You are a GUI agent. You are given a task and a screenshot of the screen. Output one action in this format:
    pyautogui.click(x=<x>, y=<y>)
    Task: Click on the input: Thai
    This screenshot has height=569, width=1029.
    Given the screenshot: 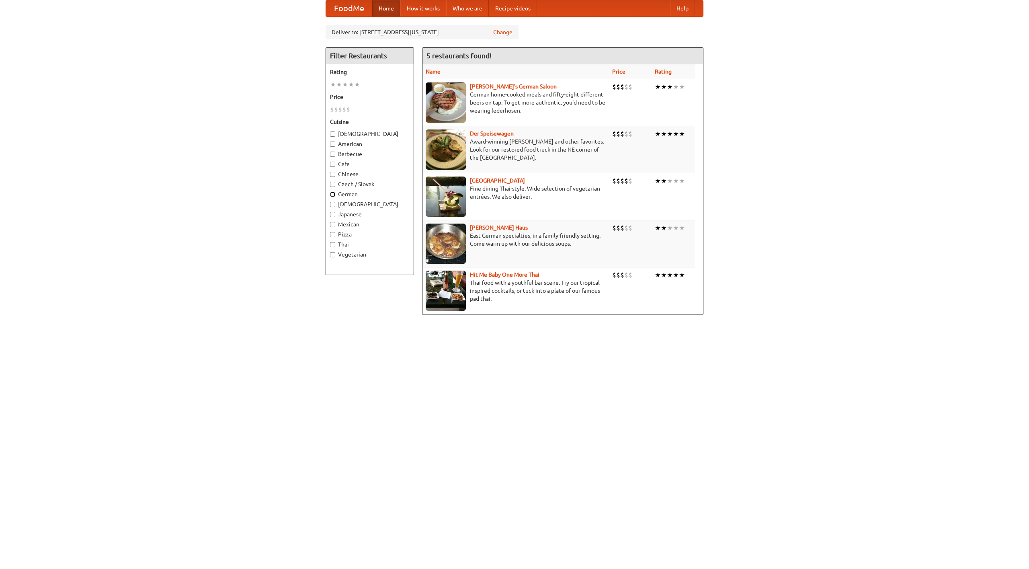 What is the action you would take?
    pyautogui.click(x=332, y=244)
    